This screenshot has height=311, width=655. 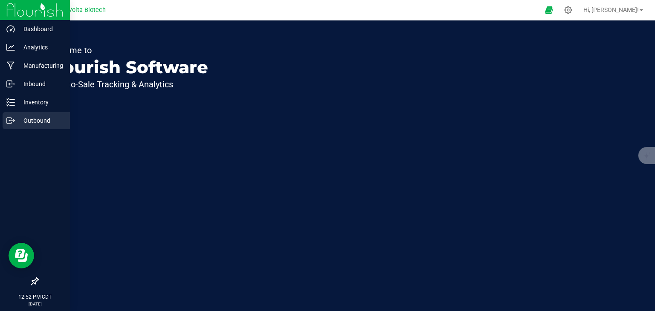 I want to click on p: Dashboard, so click(x=41, y=29).